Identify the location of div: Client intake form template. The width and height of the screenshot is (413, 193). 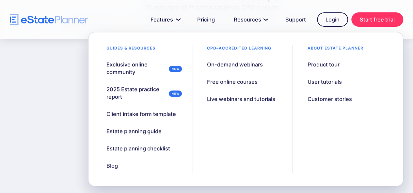
(141, 114).